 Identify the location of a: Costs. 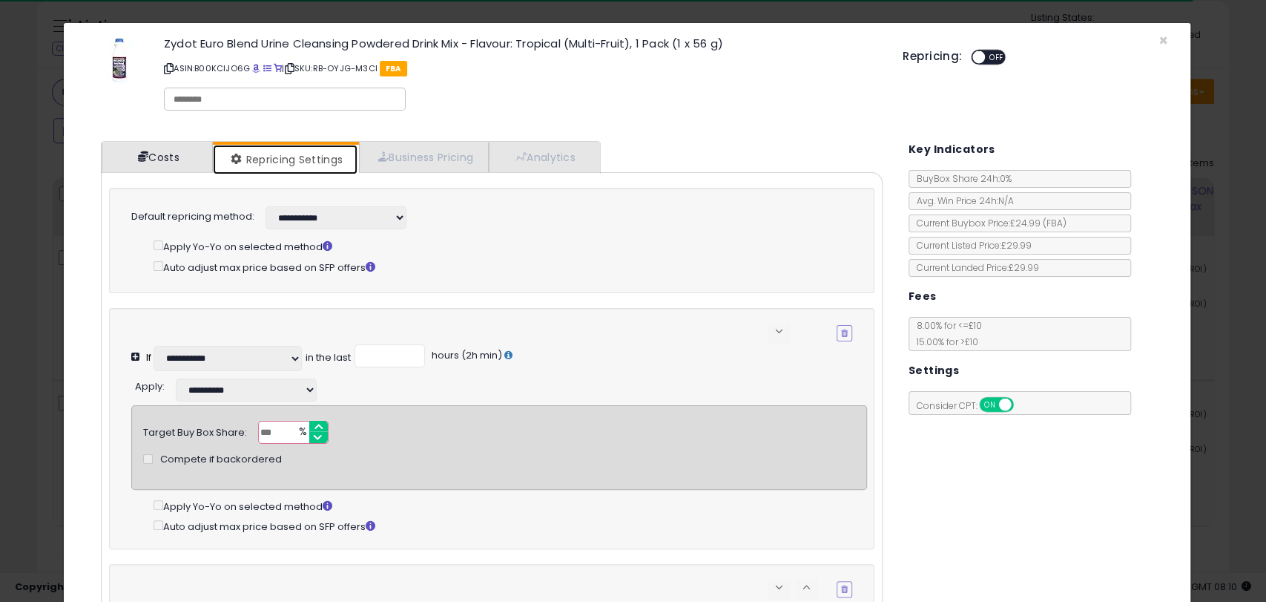
(157, 156).